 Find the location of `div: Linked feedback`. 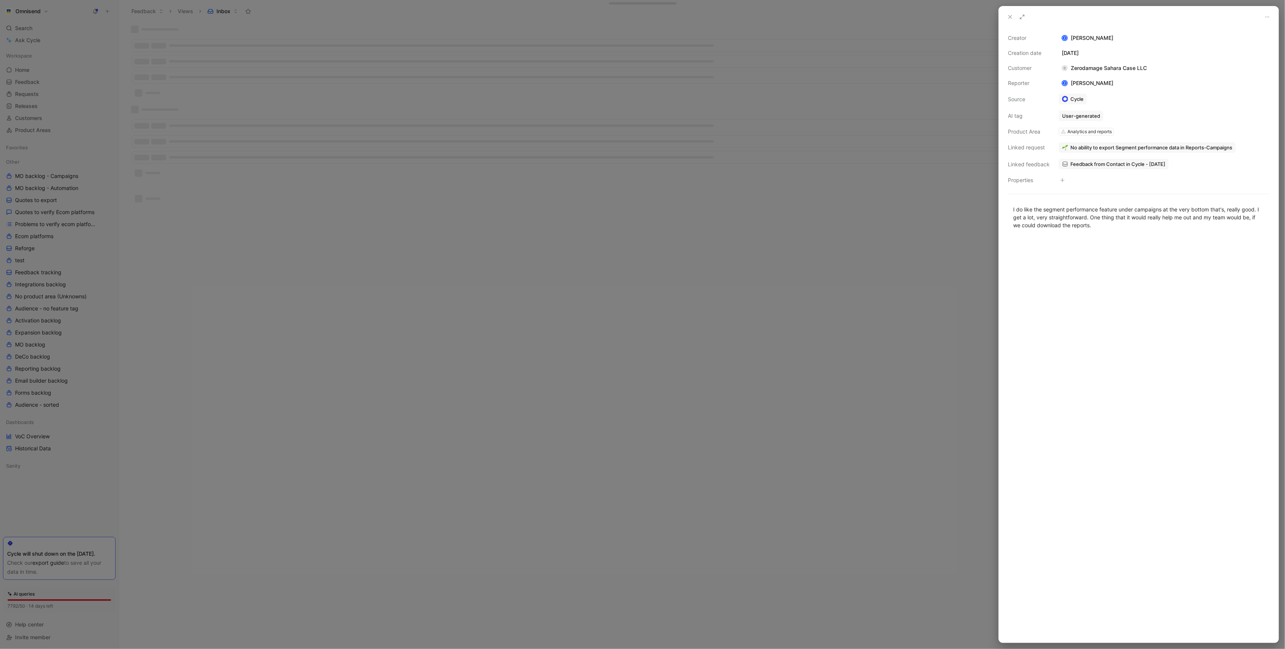

div: Linked feedback is located at coordinates (1028, 165).